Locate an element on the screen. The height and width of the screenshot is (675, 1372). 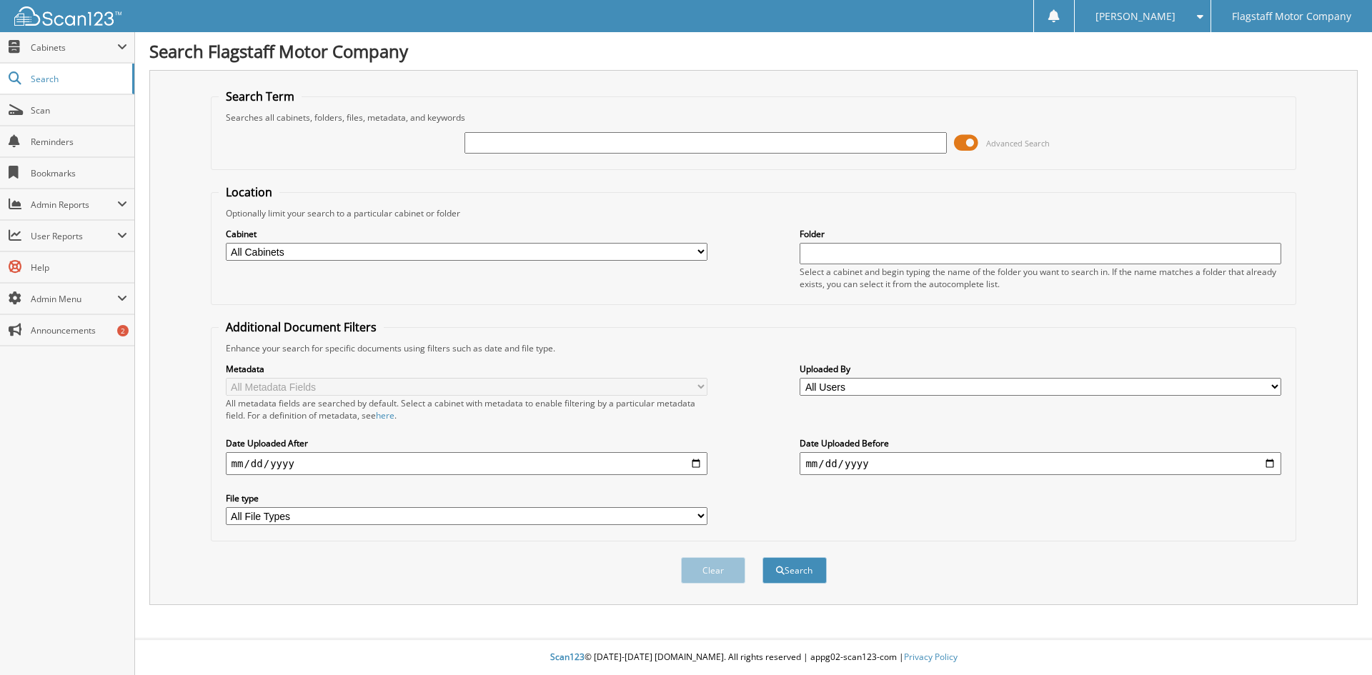
label: Date Uploaded Before is located at coordinates (1041, 443).